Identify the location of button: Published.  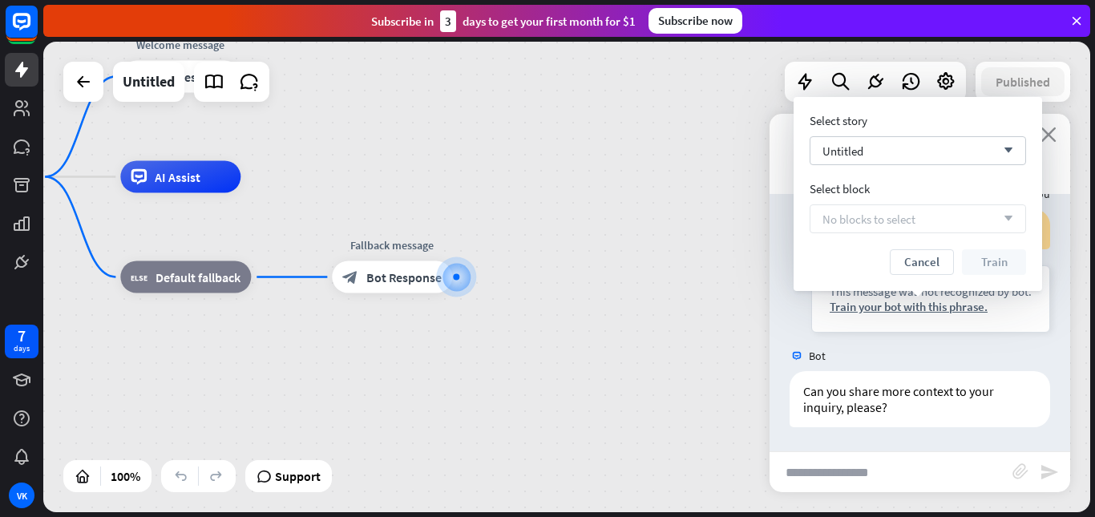
(1023, 82).